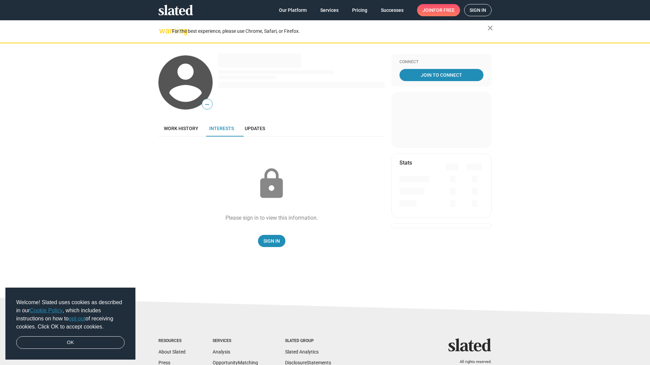  What do you see at coordinates (359, 10) in the screenshot?
I see `a: Pricing` at bounding box center [359, 10].